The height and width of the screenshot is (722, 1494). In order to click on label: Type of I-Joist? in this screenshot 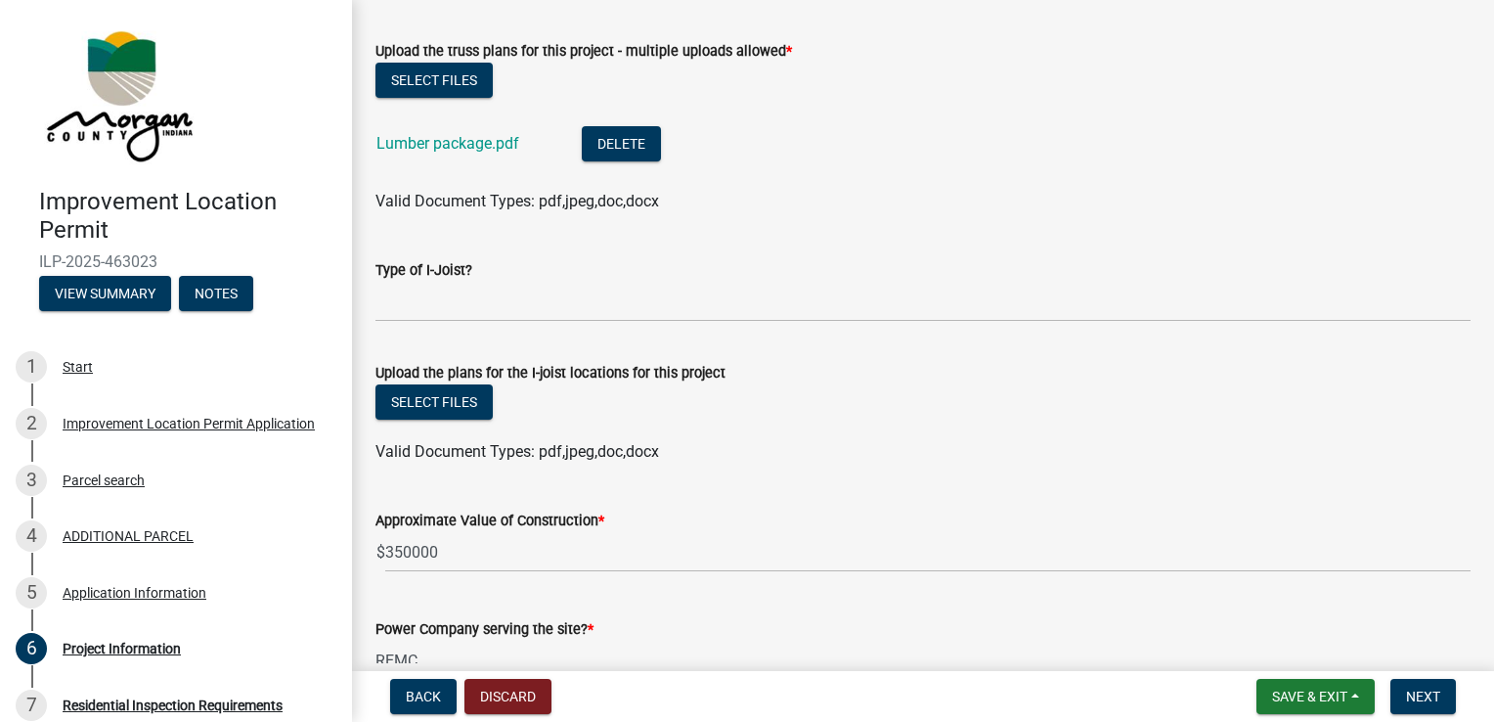, I will do `click(423, 271)`.